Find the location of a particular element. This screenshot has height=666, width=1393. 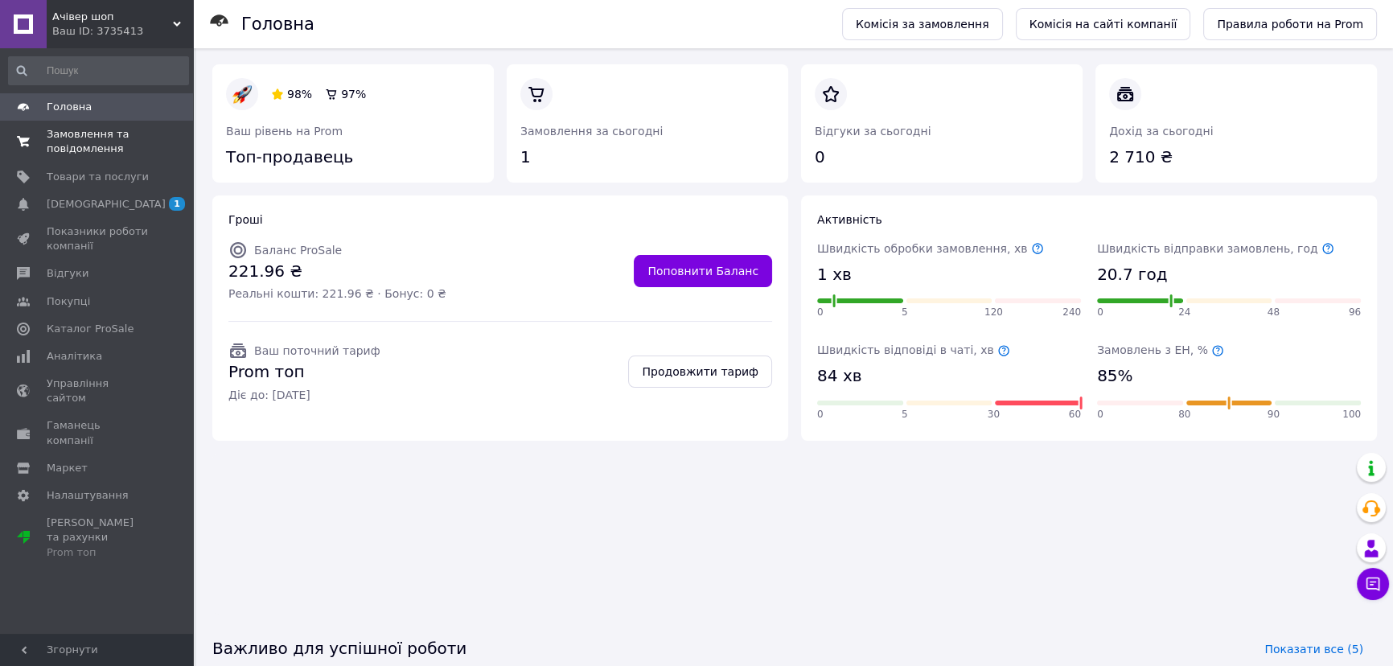

span: Показати все (5) is located at coordinates (1313, 649).